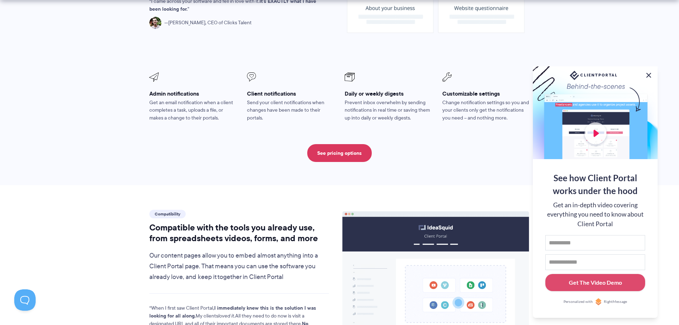 The image size is (679, 325). I want to click on h2: Compatible with the tools you already use, from spreadsheets videos, forms, and more, so click(239, 233).